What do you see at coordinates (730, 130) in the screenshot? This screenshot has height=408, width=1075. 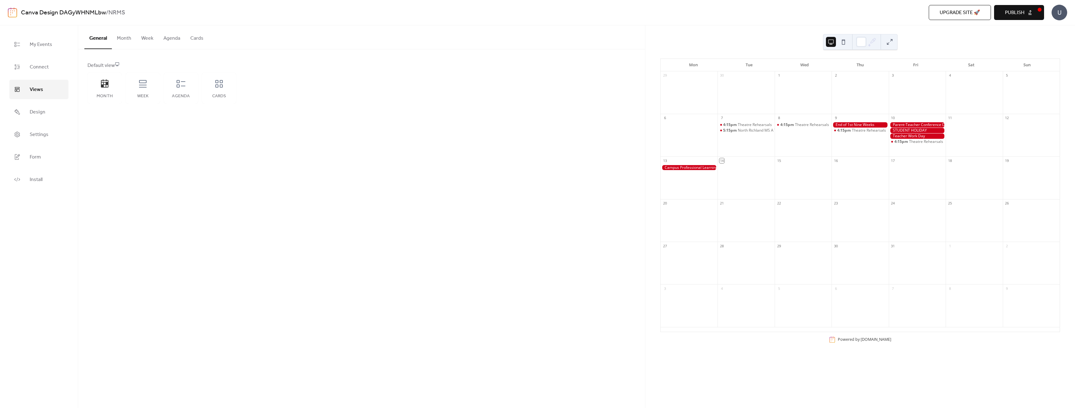 I see `span: 5:15pm` at bounding box center [730, 130].